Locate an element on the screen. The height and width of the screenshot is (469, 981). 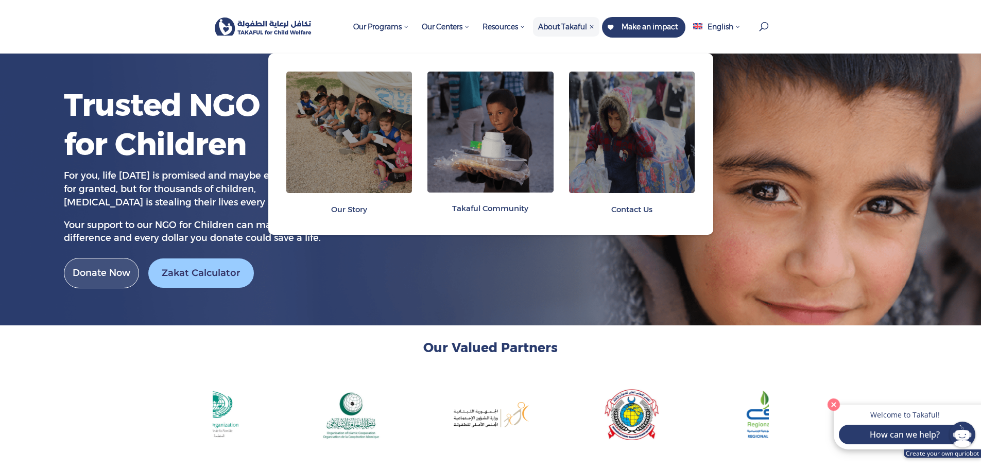
div: 8 / 15 is located at coordinates (631, 415).